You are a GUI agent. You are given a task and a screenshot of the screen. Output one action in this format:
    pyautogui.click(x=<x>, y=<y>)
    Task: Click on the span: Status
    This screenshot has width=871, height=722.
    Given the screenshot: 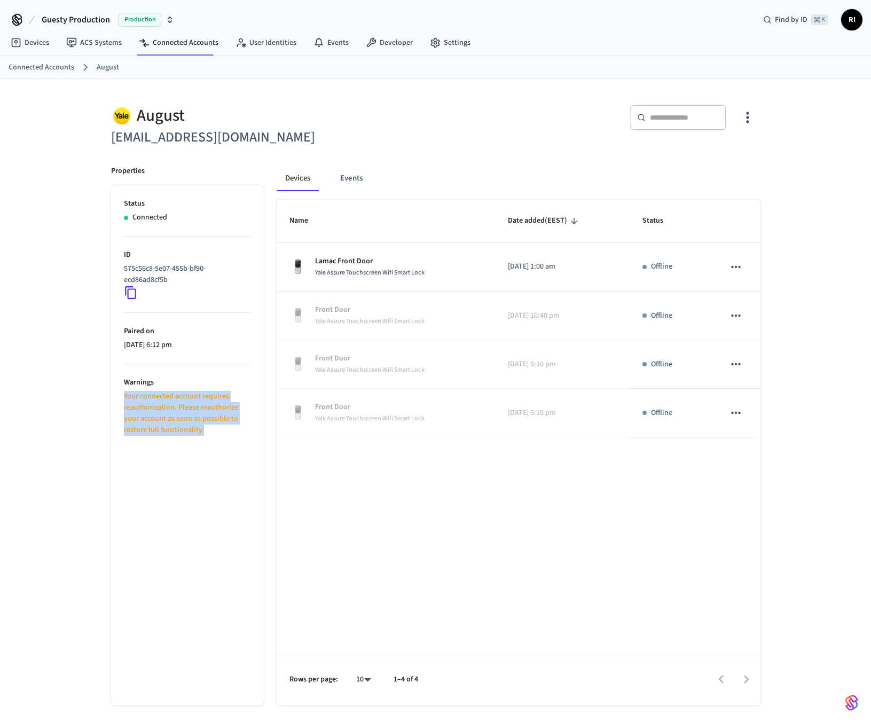 What is the action you would take?
    pyautogui.click(x=660, y=221)
    